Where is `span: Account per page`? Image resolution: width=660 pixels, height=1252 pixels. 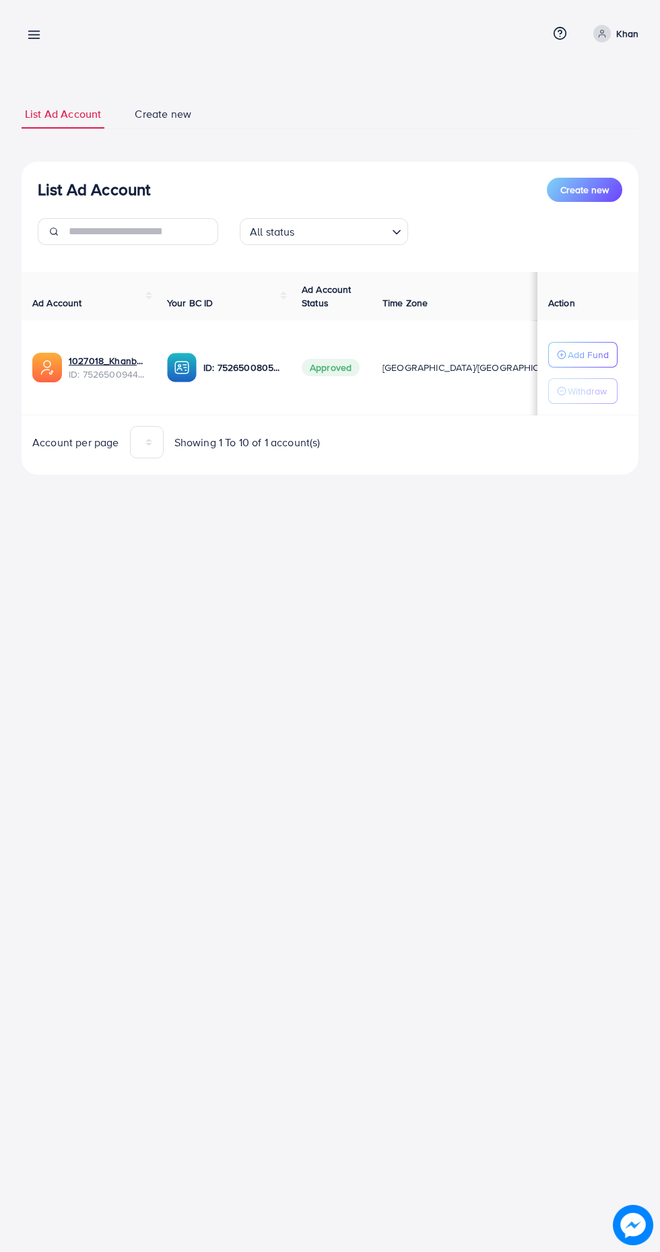 span: Account per page is located at coordinates (75, 442).